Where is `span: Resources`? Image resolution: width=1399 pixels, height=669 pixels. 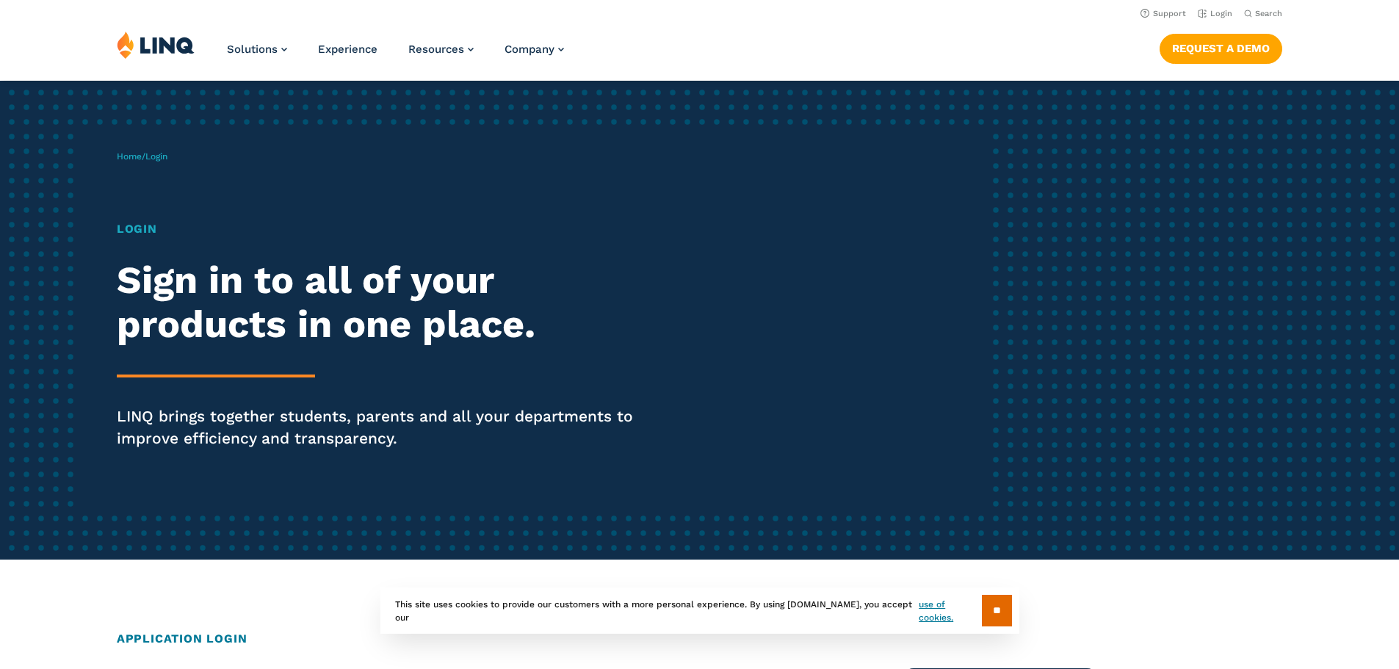
span: Resources is located at coordinates (436, 49).